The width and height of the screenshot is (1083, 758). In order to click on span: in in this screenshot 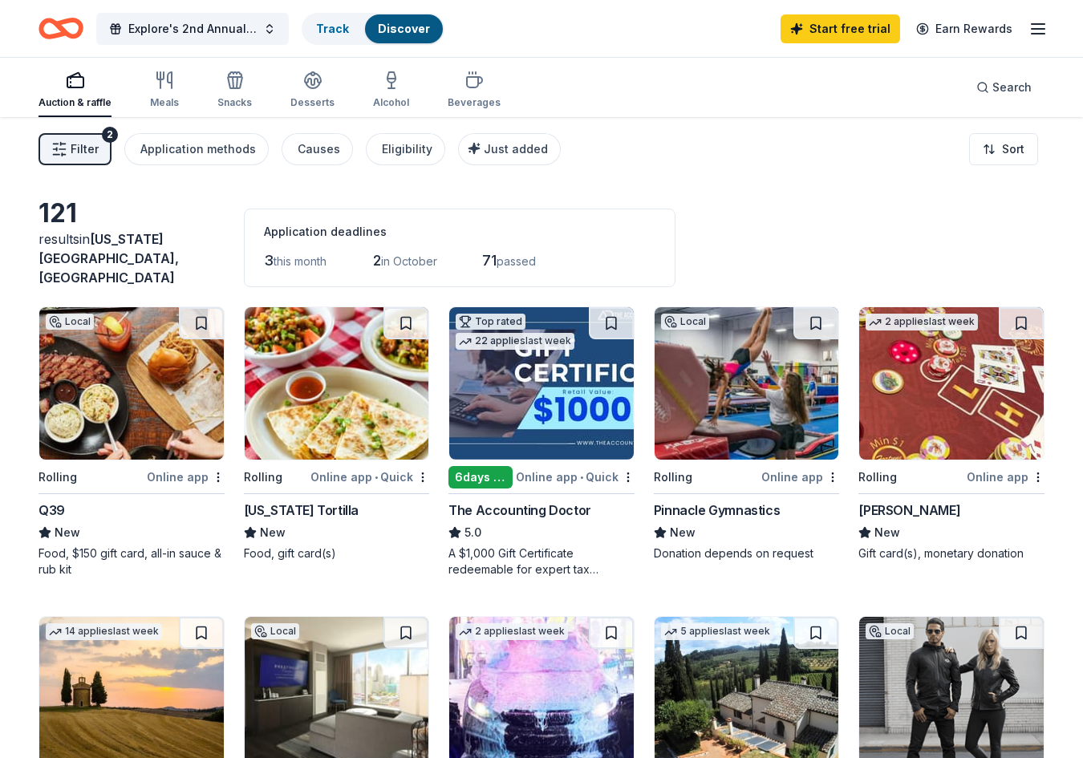, I will do `click(108, 258)`.